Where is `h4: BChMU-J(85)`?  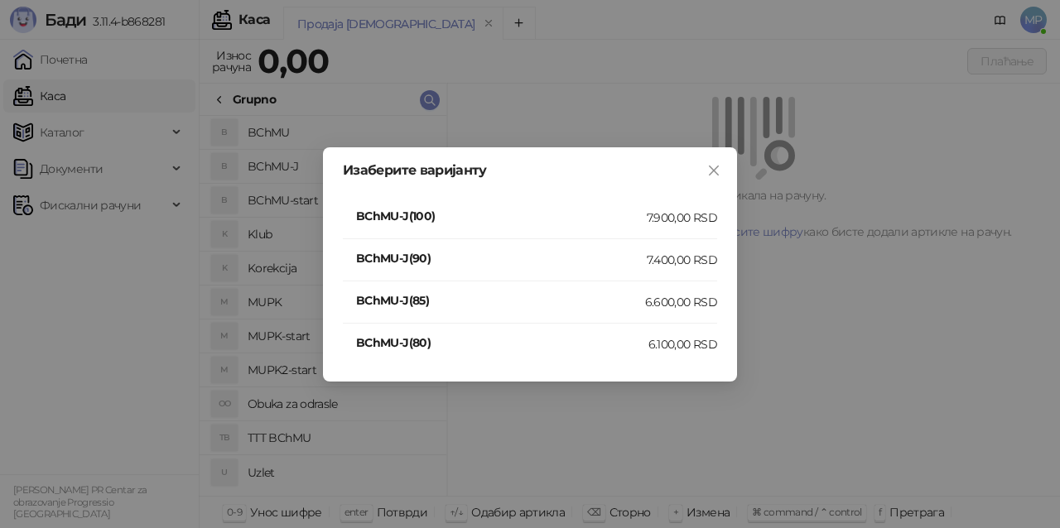 h4: BChMU-J(85) is located at coordinates (500, 301).